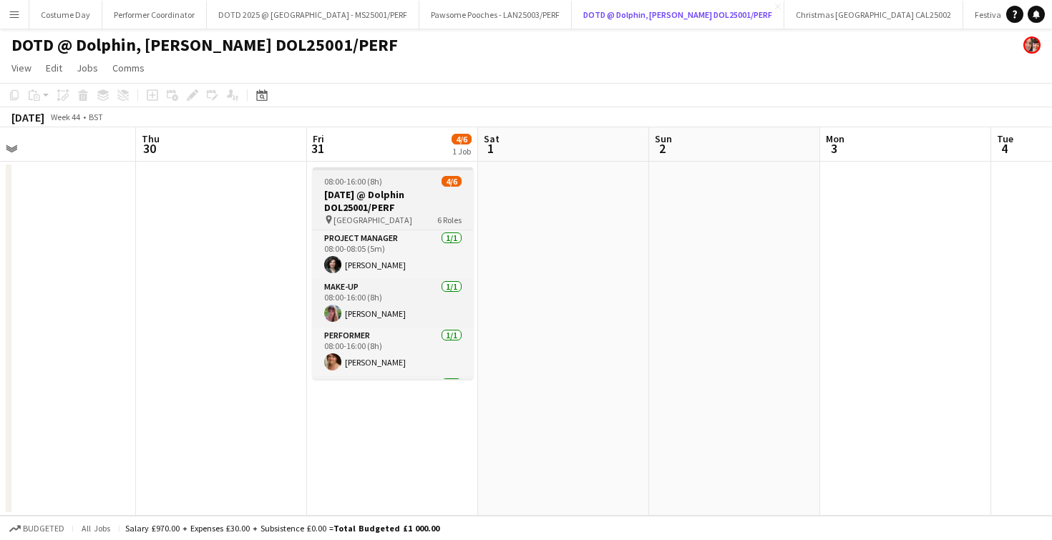 The height and width of the screenshot is (540, 1052). What do you see at coordinates (662, 148) in the screenshot?
I see `span: 2` at bounding box center [662, 148].